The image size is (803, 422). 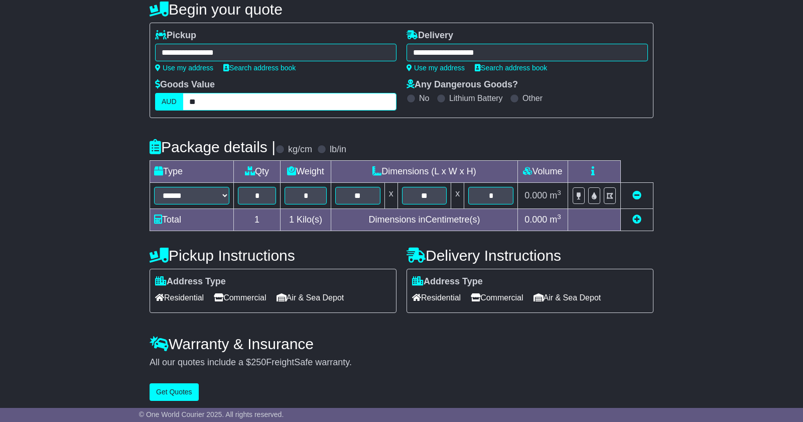 What do you see at coordinates (424, 172) in the screenshot?
I see `td: Dimensions (L x W x H)` at bounding box center [424, 172].